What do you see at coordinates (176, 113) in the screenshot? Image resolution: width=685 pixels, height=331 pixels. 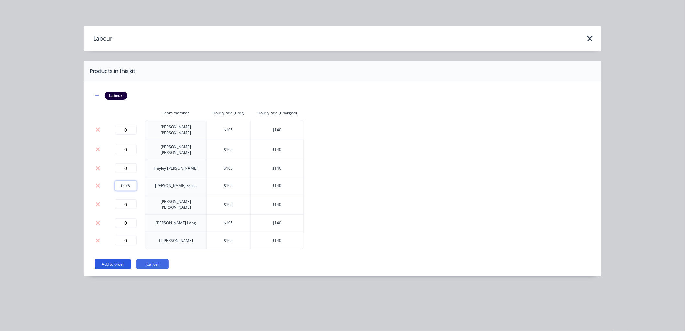 I see `th: Team member` at bounding box center [176, 113].